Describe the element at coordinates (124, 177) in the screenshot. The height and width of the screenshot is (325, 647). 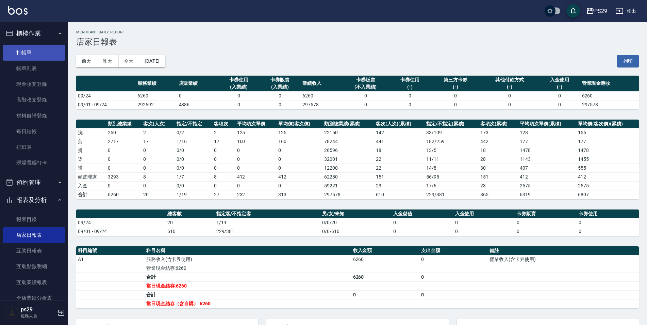
I see `td: 3293` at that location.